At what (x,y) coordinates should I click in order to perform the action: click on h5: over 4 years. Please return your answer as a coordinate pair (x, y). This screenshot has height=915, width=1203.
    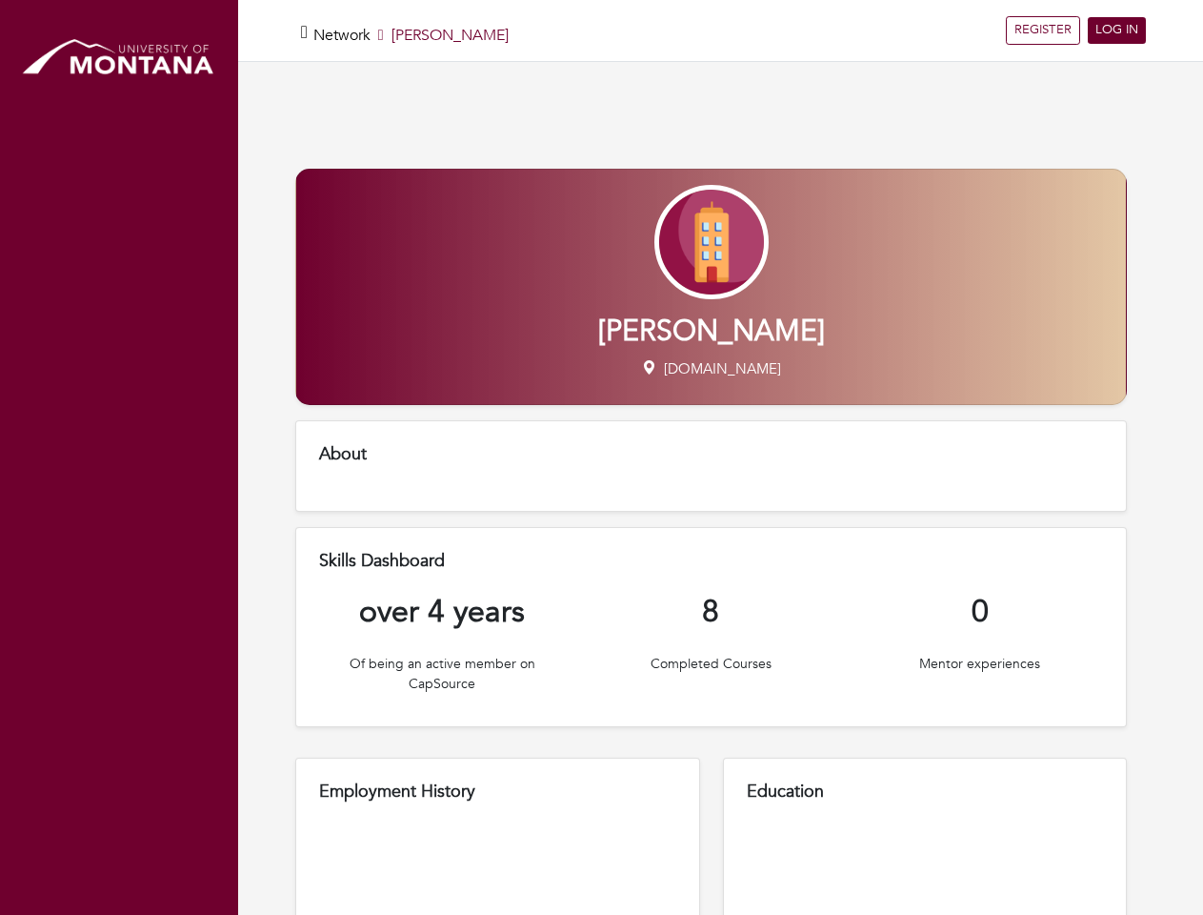
    Looking at the image, I should click on (442, 612).